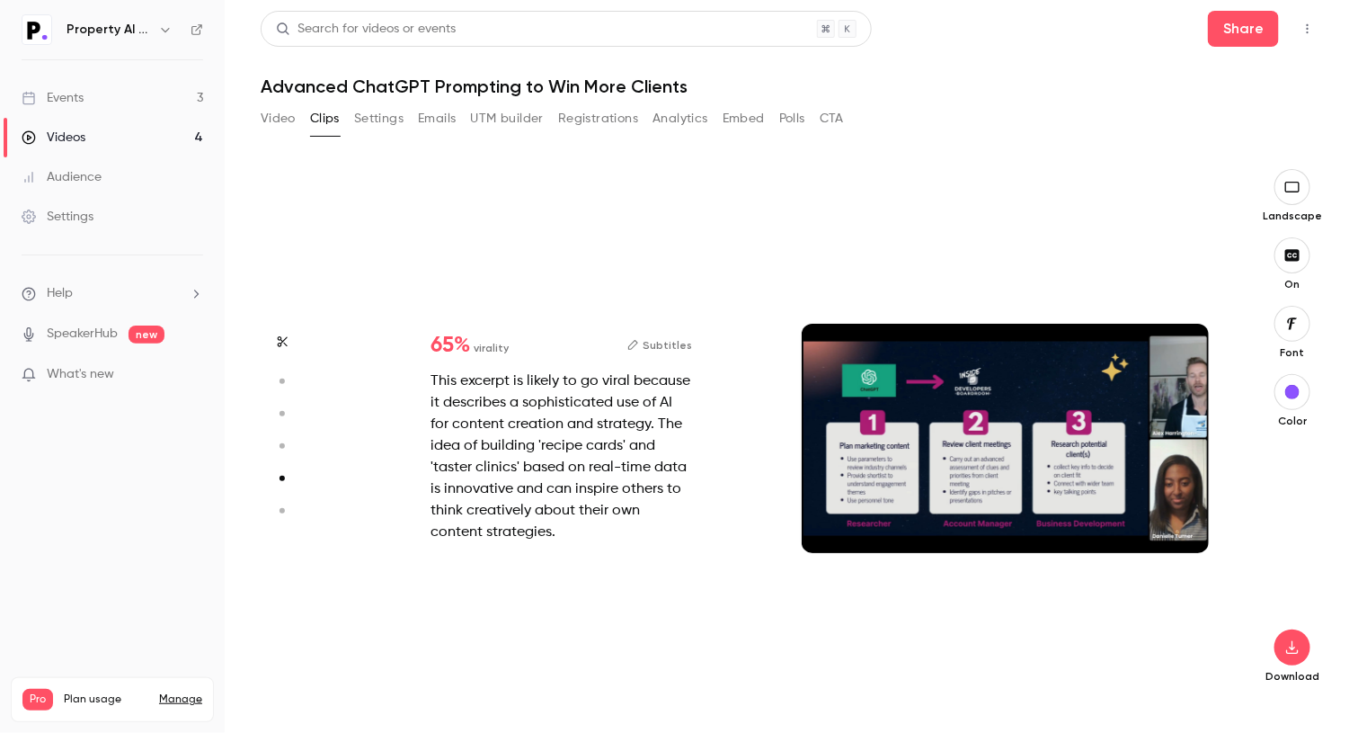  Describe the element at coordinates (660, 345) in the screenshot. I see `button: Subtitles` at that location.